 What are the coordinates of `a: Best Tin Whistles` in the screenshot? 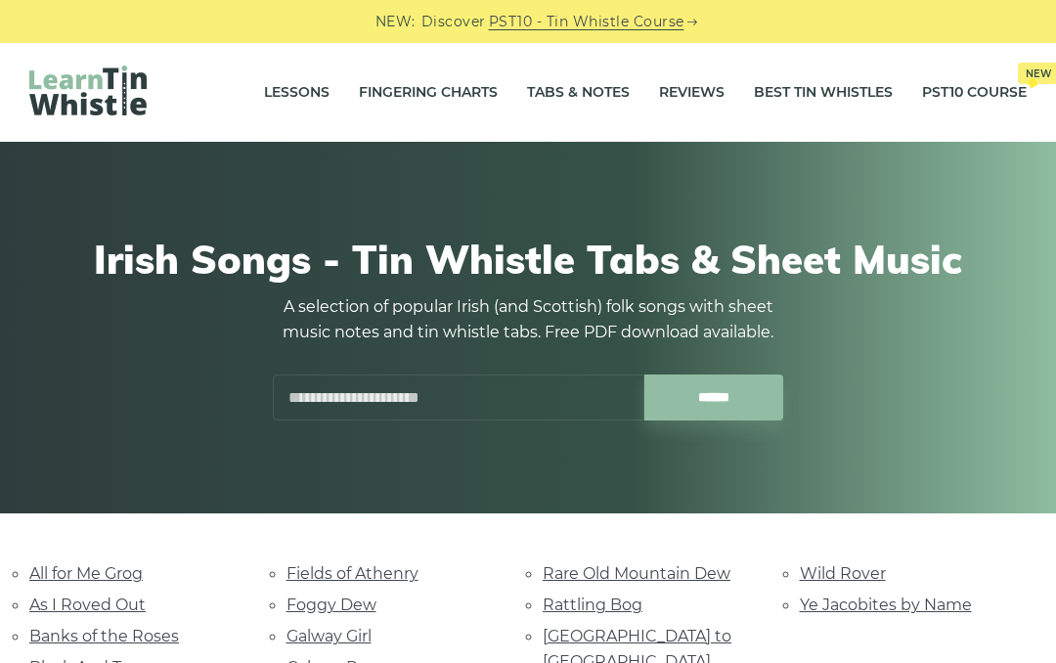 It's located at (823, 93).